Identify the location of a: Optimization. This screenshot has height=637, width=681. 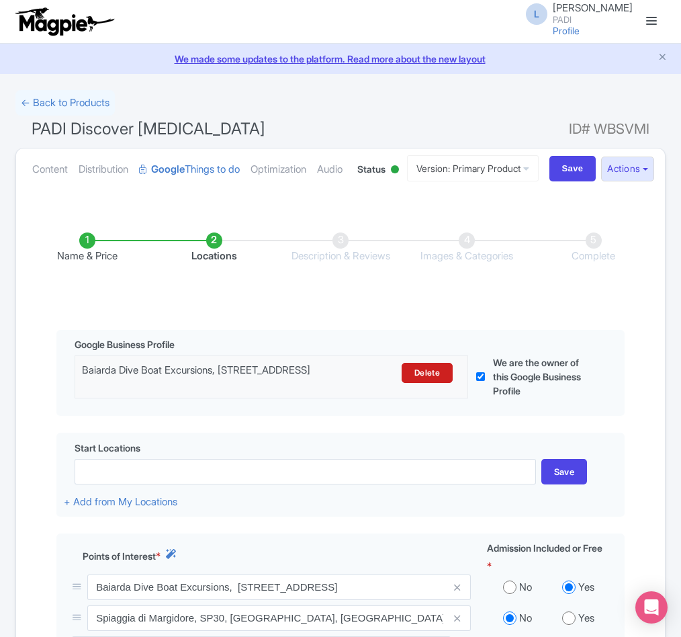
(278, 169).